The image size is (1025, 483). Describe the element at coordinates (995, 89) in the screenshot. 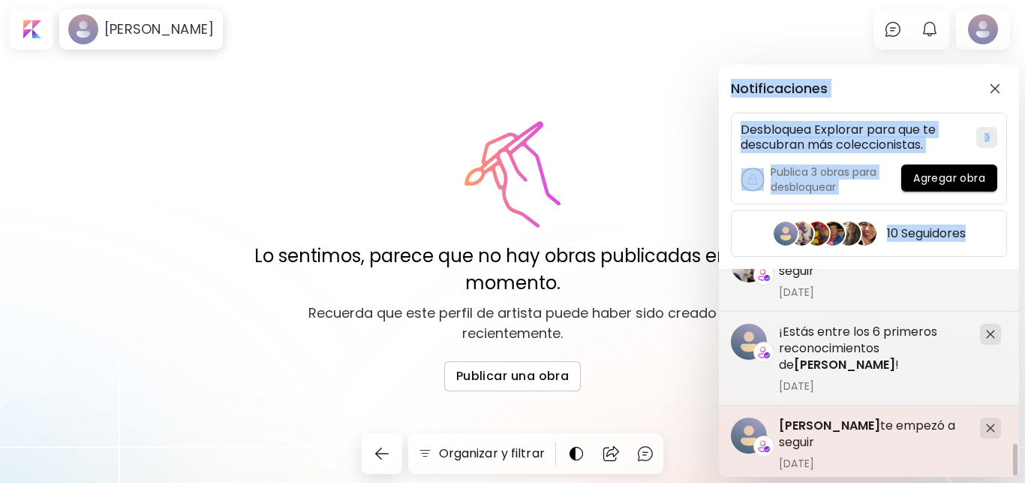

I see `button: closeButton` at that location.